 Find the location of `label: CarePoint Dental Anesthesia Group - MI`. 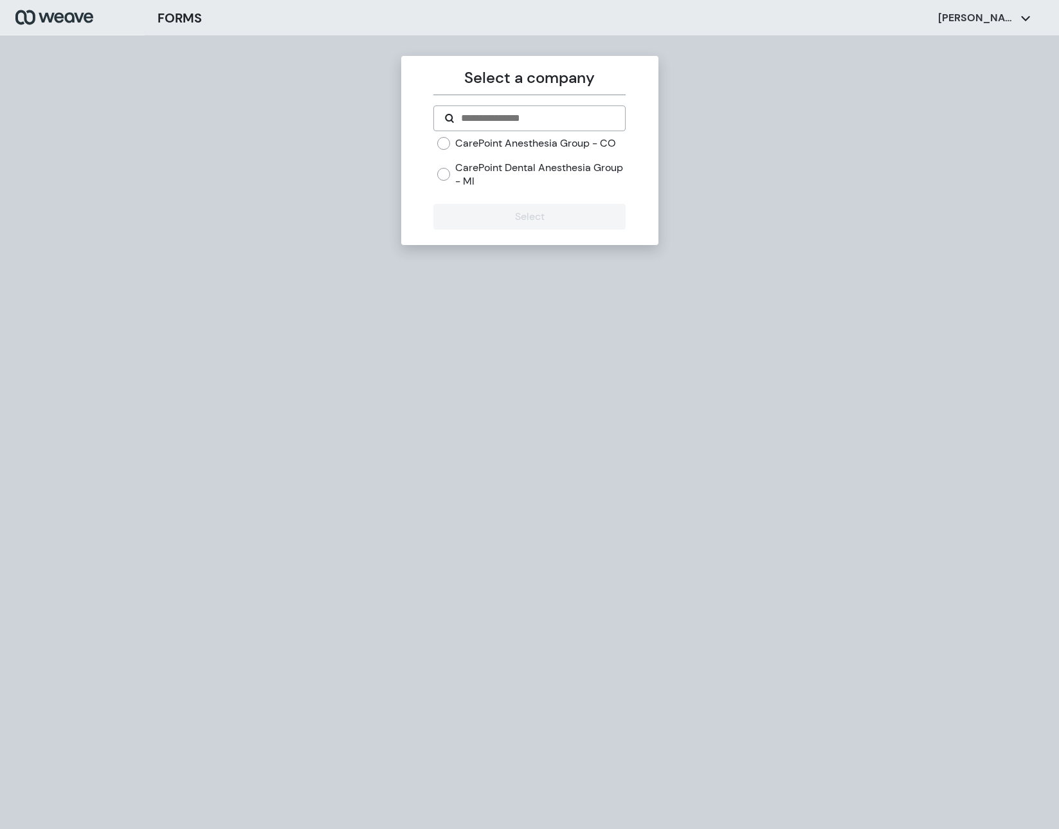

label: CarePoint Dental Anesthesia Group - MI is located at coordinates (540, 174).